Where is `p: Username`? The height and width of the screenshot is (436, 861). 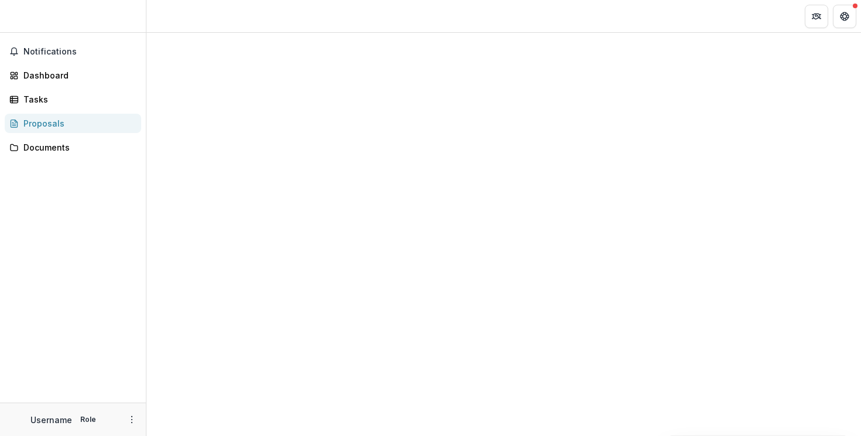
p: Username is located at coordinates (51, 419).